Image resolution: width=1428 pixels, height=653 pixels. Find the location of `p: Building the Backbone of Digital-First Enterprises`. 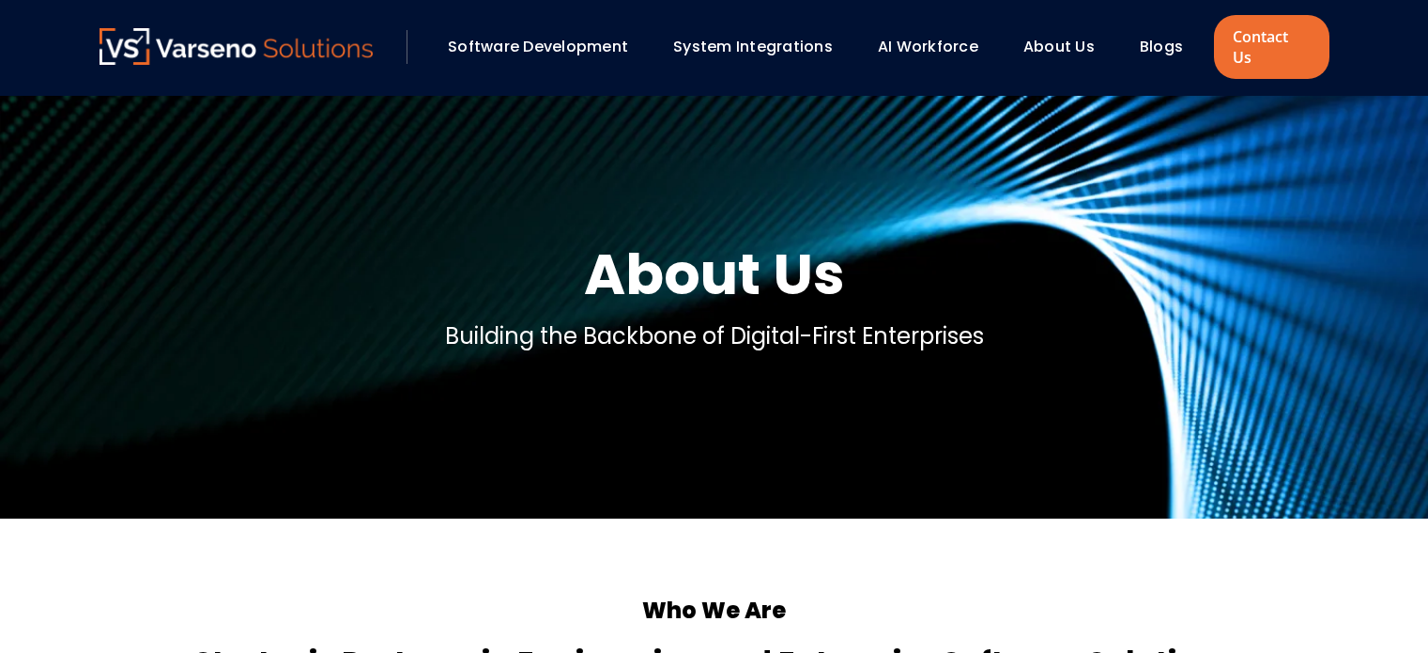

p: Building the Backbone of Digital-First Enterprises is located at coordinates (715, 336).